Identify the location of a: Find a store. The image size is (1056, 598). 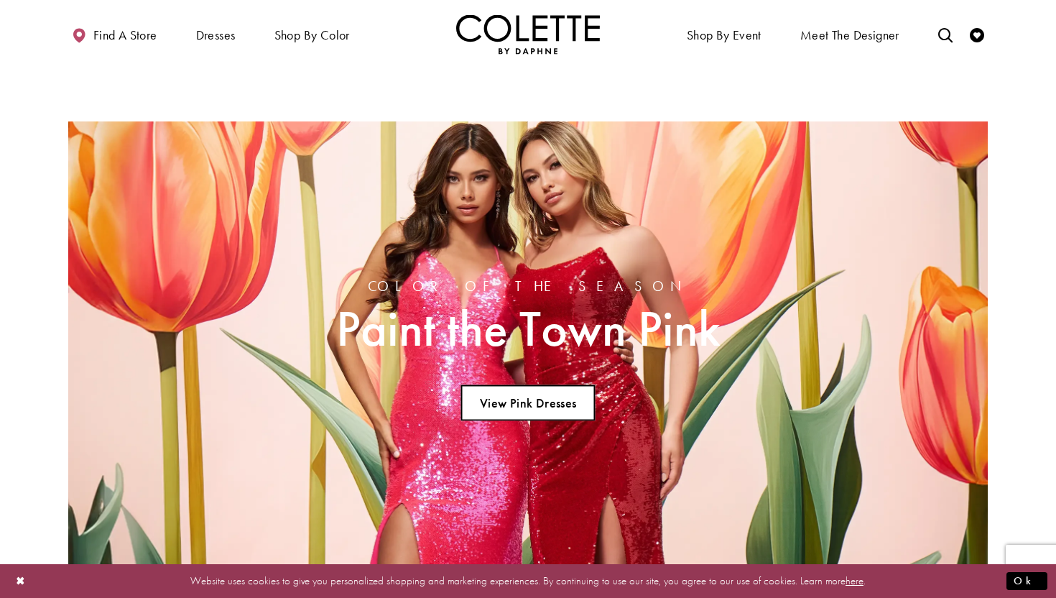
(114, 34).